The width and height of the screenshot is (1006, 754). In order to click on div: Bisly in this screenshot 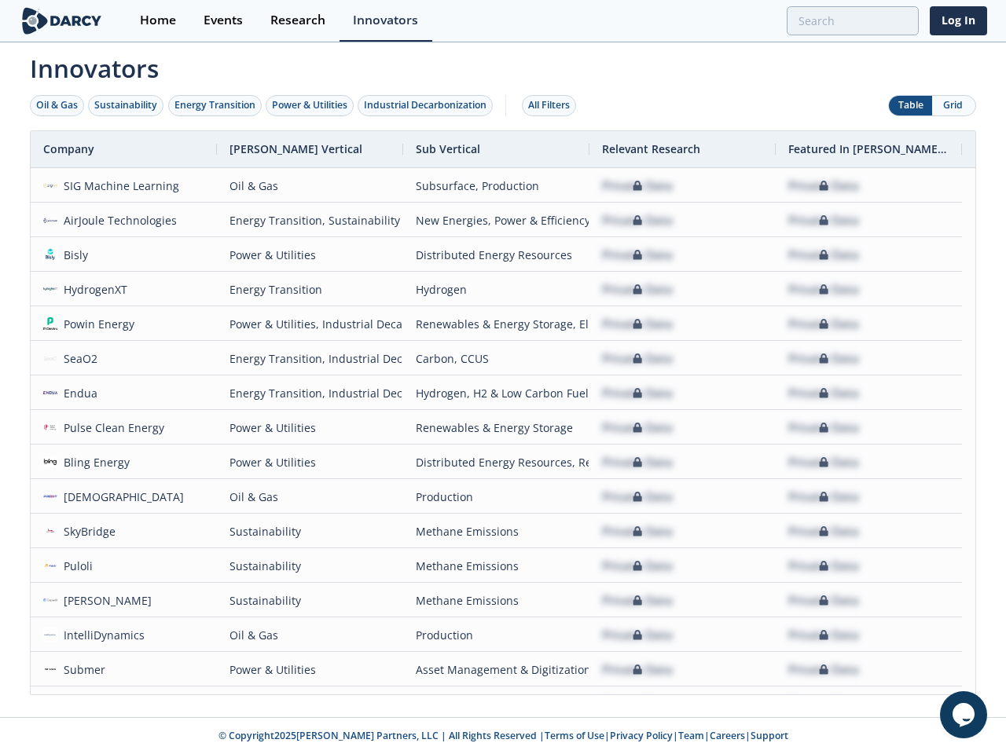, I will do `click(73, 255)`.